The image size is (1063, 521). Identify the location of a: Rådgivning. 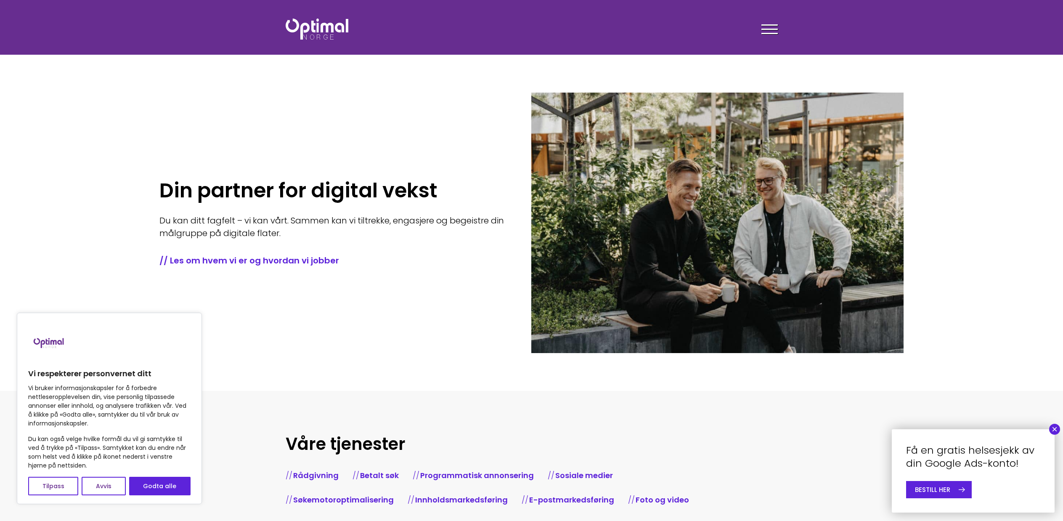
(316, 475).